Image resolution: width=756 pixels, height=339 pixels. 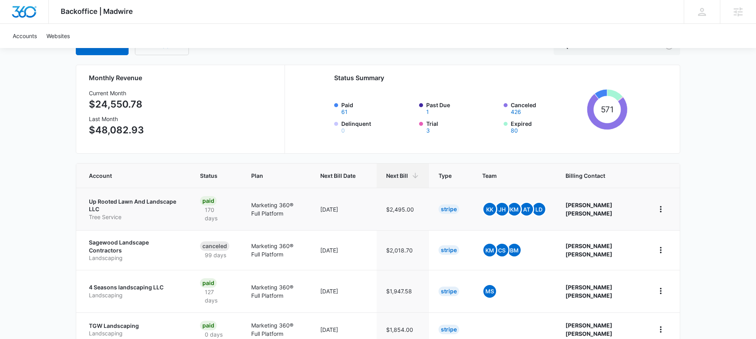 I want to click on label: Paid, so click(x=378, y=107).